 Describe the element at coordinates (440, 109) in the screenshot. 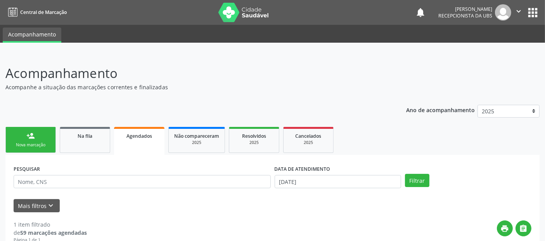

I see `p: Ano de acompanhamento` at that location.